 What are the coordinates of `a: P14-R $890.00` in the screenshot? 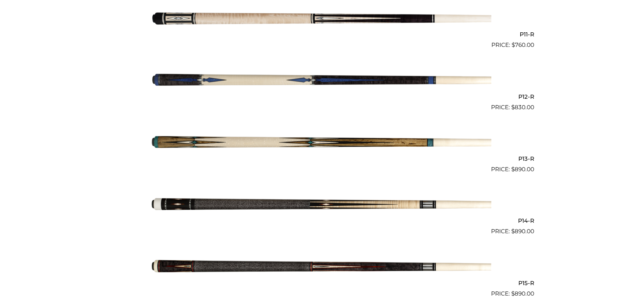 It's located at (321, 206).